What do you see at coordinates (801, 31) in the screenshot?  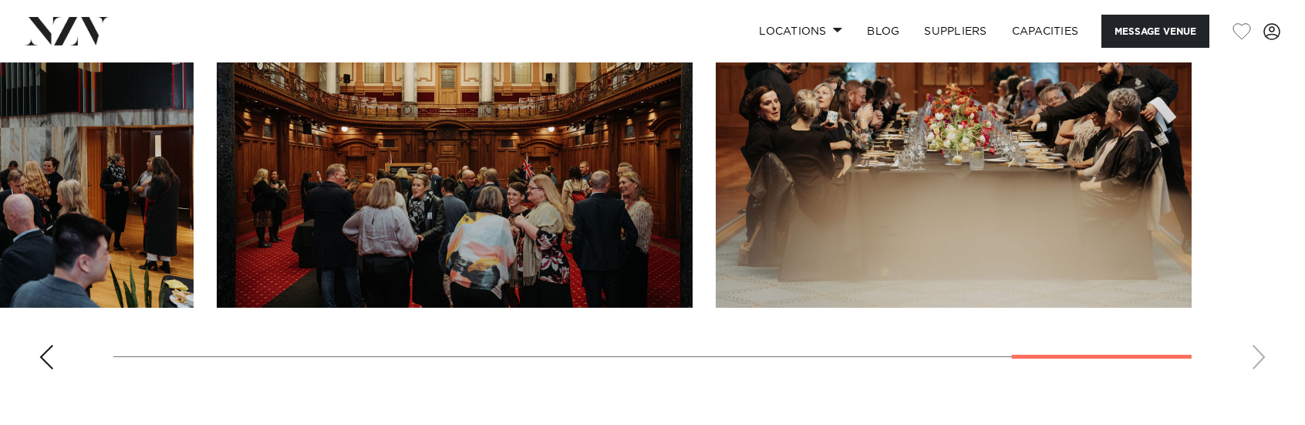 I see `a: Locations` at bounding box center [801, 31].